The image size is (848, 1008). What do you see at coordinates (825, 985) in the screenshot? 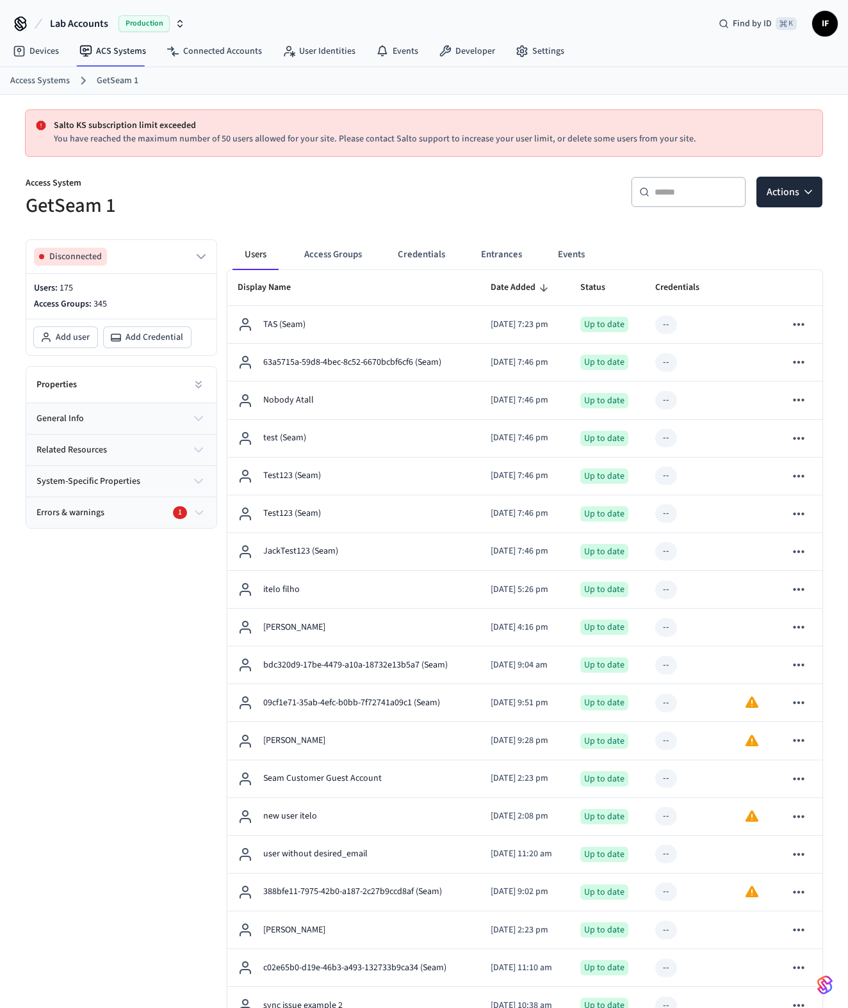
I see `img: SeamLogoGradient.69752ec5.svg` at bounding box center [825, 985].